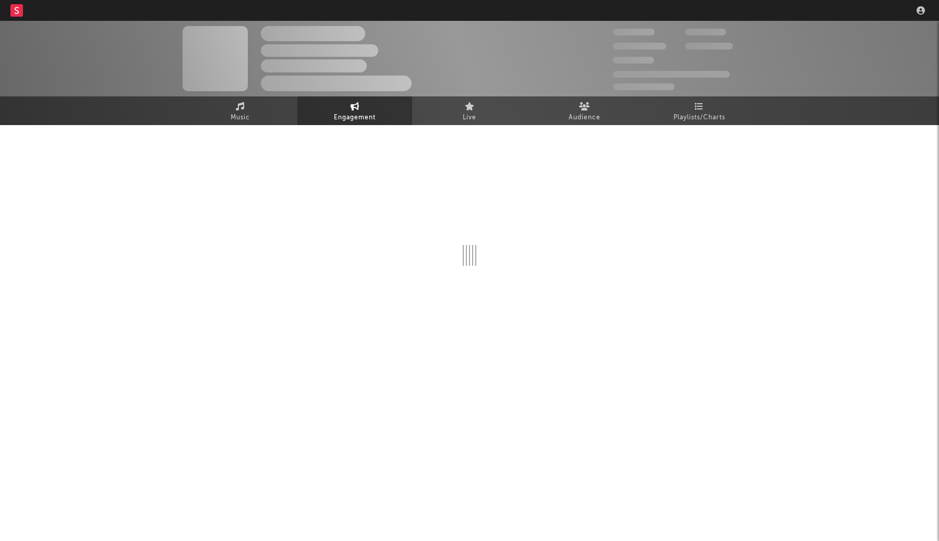 This screenshot has width=939, height=541. What do you see at coordinates (584, 111) in the screenshot?
I see `a: Audience` at bounding box center [584, 111].